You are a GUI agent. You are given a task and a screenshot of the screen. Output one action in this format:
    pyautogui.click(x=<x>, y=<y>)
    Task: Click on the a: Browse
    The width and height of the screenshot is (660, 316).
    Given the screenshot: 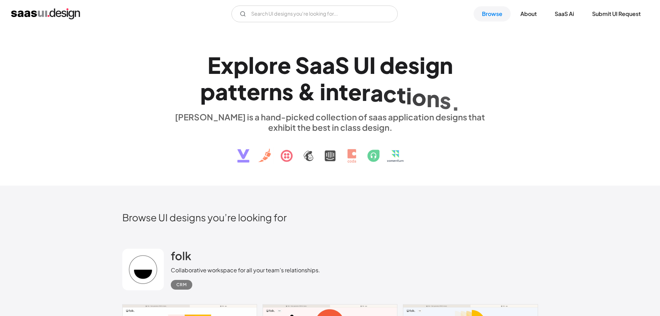 What is the action you would take?
    pyautogui.click(x=492, y=14)
    